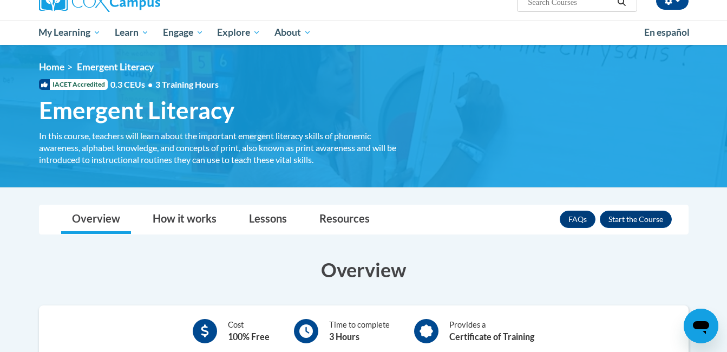 The height and width of the screenshot is (352, 727). Describe the element at coordinates (492, 331) in the screenshot. I see `div: Provides a` at that location.